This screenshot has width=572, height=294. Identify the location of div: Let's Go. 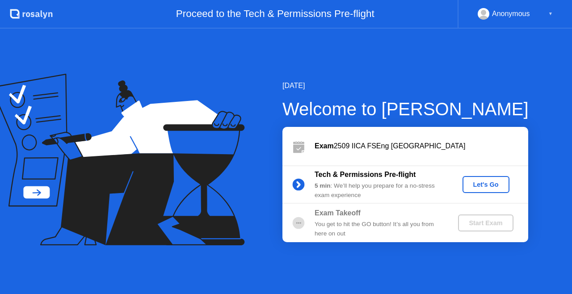
(486, 185).